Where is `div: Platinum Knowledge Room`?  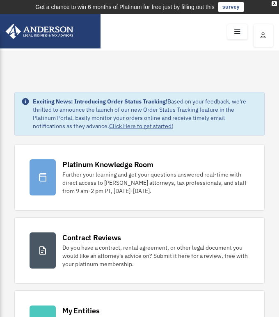
div: Platinum Knowledge Room is located at coordinates (108, 164).